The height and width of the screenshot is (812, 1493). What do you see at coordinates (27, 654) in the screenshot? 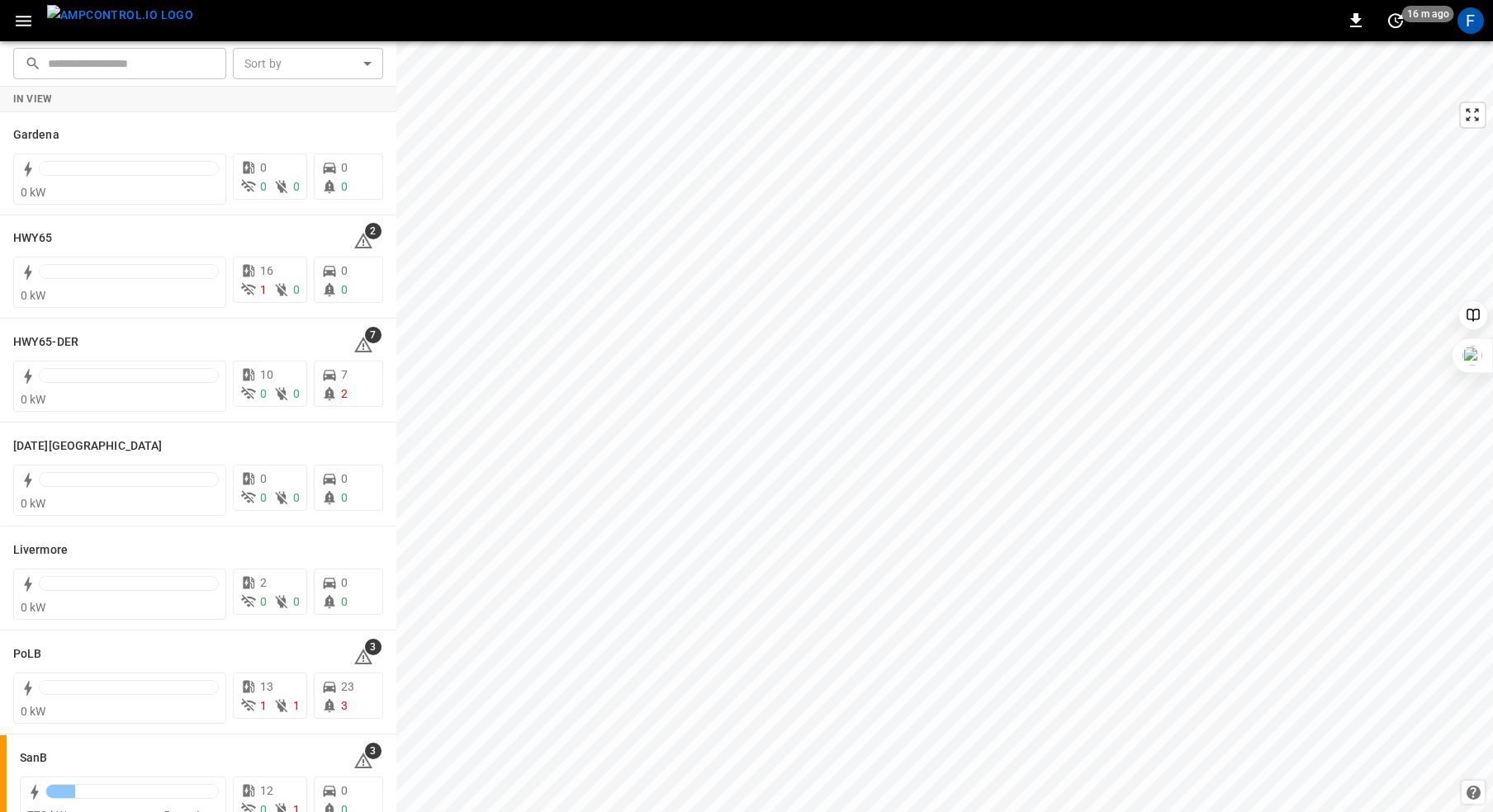
I see `h6: PoLB` at bounding box center [27, 654].